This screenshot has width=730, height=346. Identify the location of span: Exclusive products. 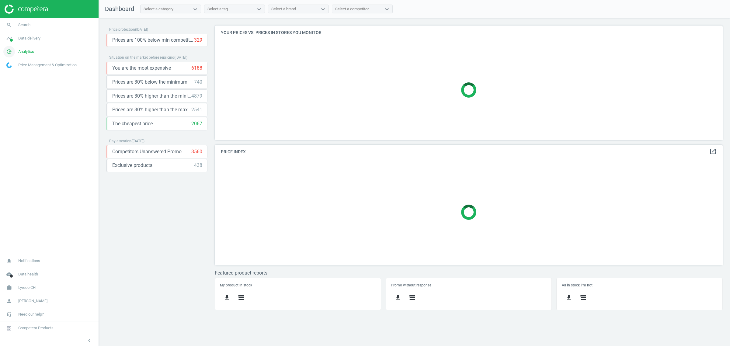
(132, 166).